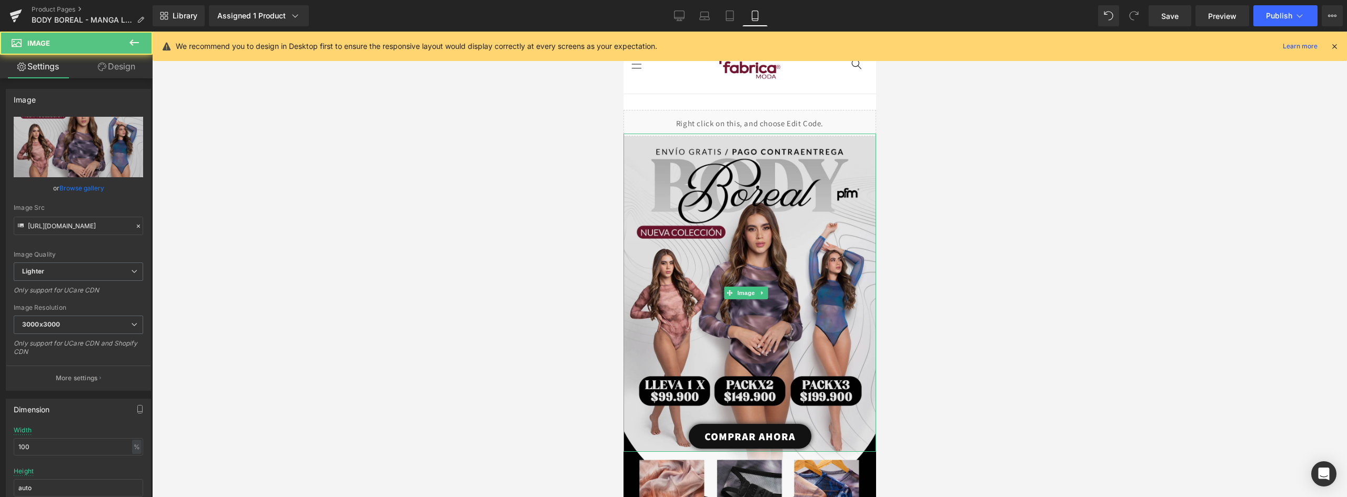  Describe the element at coordinates (730, 16) in the screenshot. I see `a: Tablet` at that location.